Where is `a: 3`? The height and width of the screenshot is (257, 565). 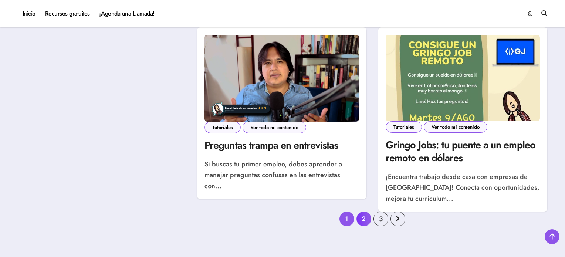
a: 3 is located at coordinates (381, 219).